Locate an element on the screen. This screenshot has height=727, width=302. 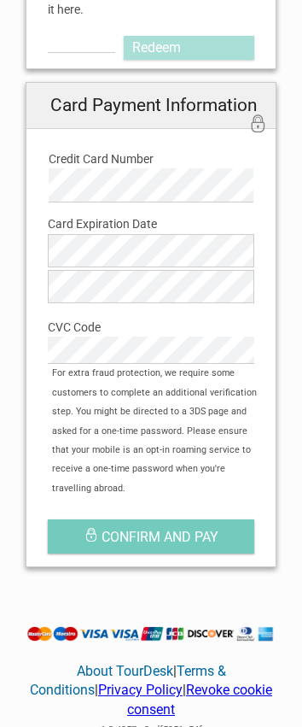
h2: Card Payment Information is located at coordinates (151, 105).